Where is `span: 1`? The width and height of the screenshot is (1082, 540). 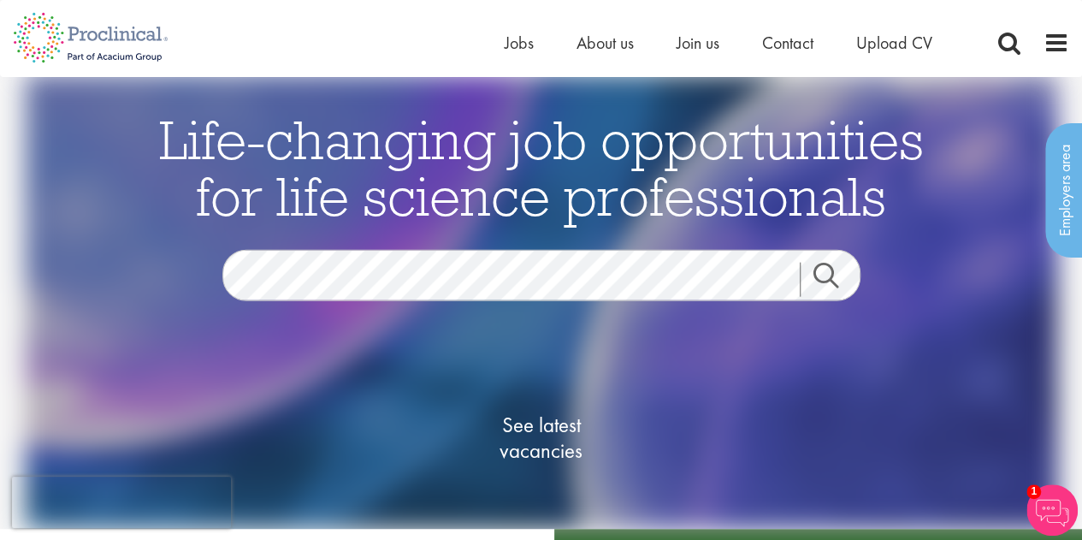
span: 1 is located at coordinates (1033, 491).